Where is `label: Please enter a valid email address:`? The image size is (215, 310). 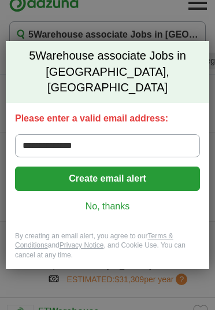
label: Please enter a valid email address: is located at coordinates (108, 119).